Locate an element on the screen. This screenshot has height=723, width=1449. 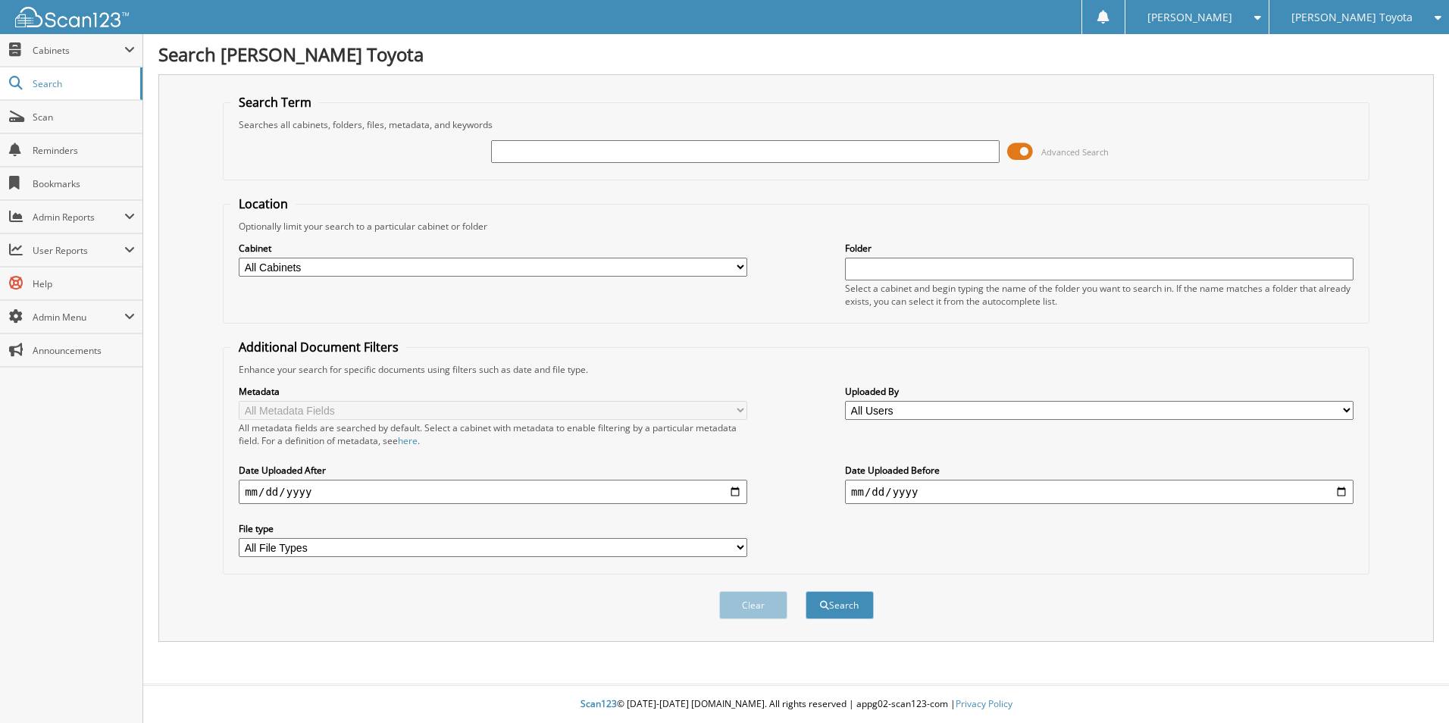
span: Scan is located at coordinates (83, 117).